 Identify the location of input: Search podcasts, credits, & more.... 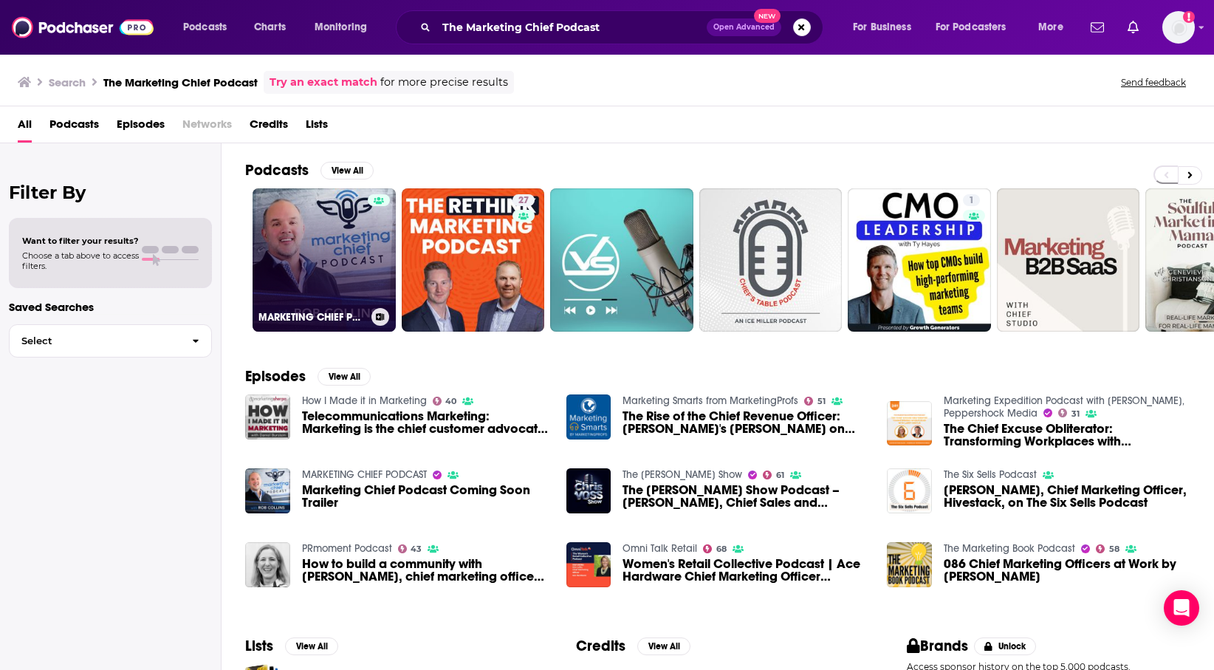
(571, 27).